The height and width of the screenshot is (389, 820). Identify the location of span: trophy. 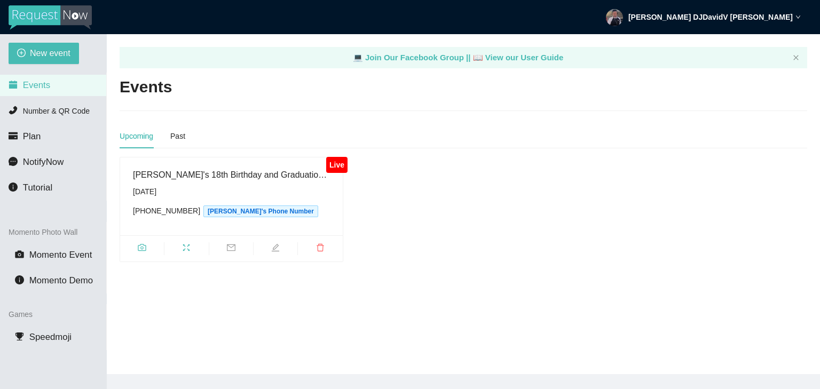
(19, 337).